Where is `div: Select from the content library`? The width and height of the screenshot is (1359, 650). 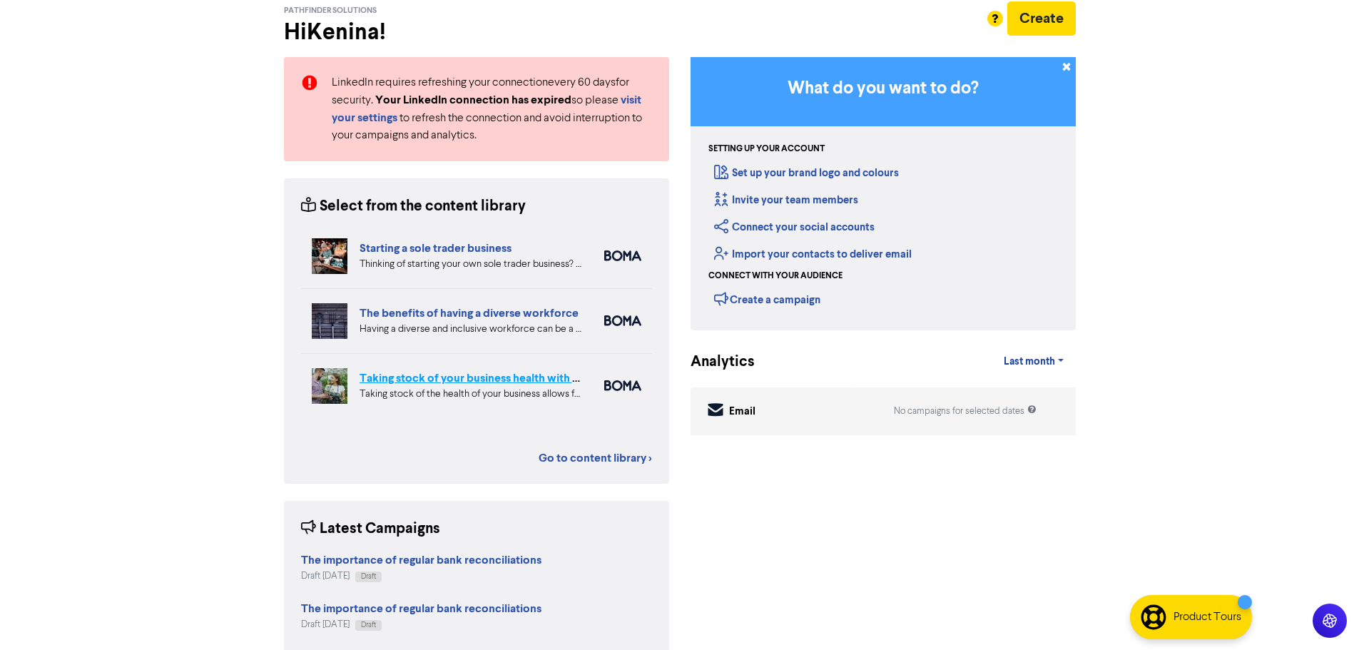 div: Select from the content library is located at coordinates (413, 206).